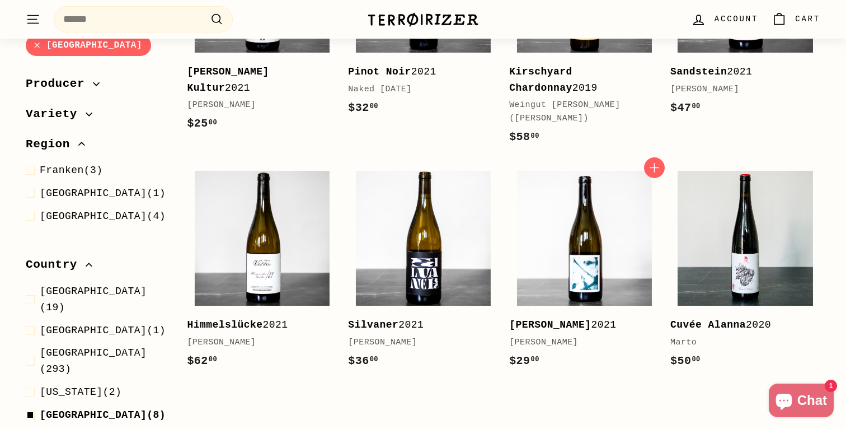  Describe the element at coordinates (379, 72) in the screenshot. I see `b: Pinot Noir` at that location.